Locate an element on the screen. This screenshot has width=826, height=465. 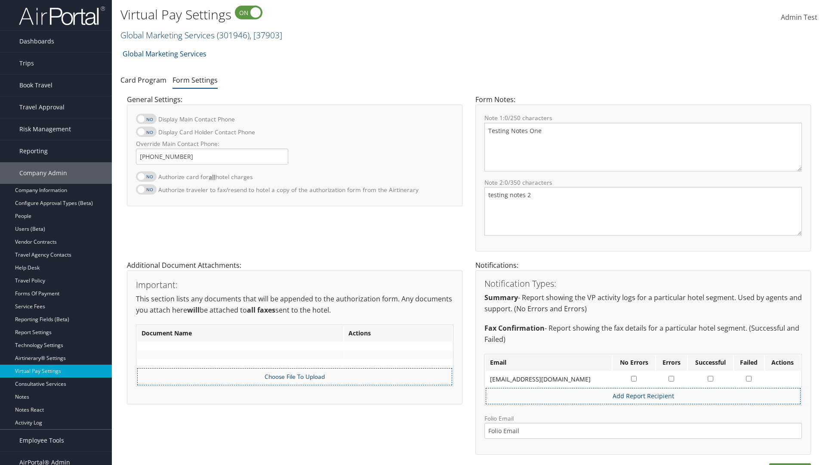
h1: Virtual Pay Settings is located at coordinates (353, 15).